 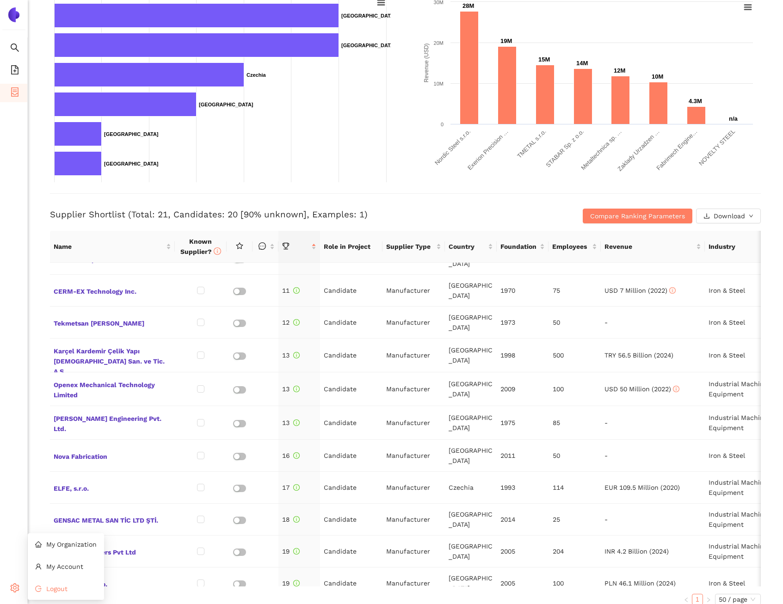 I want to click on span: TRY 56.5 Billion (2024), so click(x=638, y=355).